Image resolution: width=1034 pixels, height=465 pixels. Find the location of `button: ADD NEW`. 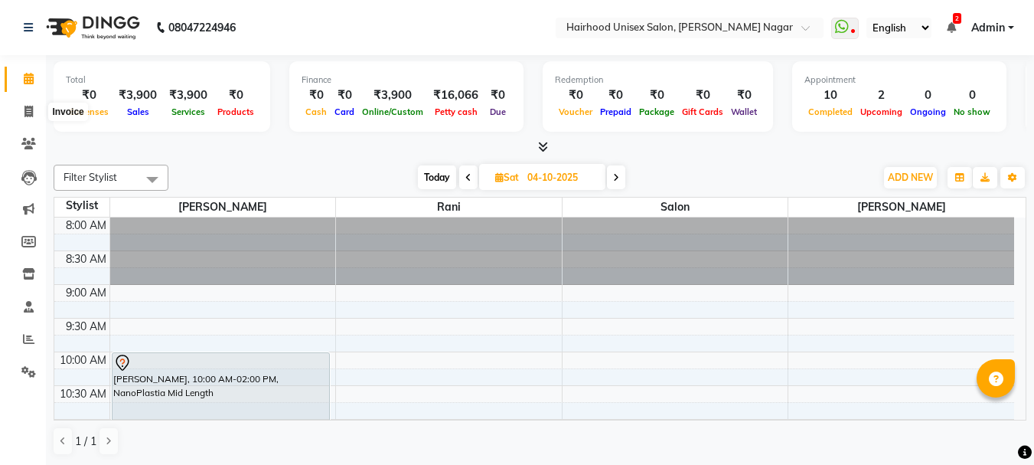

button: ADD NEW is located at coordinates (910, 178).